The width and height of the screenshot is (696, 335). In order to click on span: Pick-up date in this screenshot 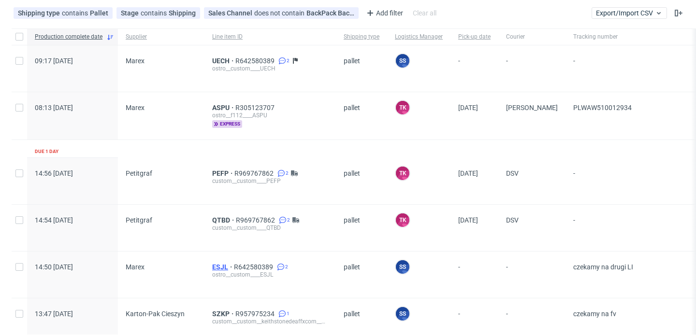, I will do `click(474, 37)`.